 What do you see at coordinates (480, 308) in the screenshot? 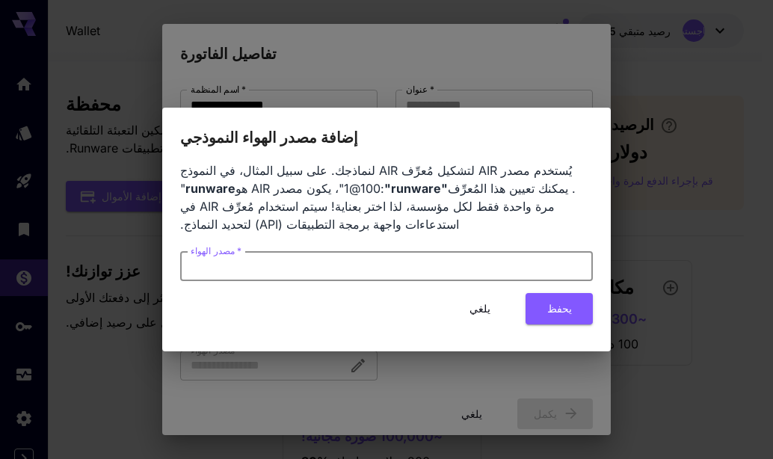
I see `font: يلغي` at bounding box center [480, 308].